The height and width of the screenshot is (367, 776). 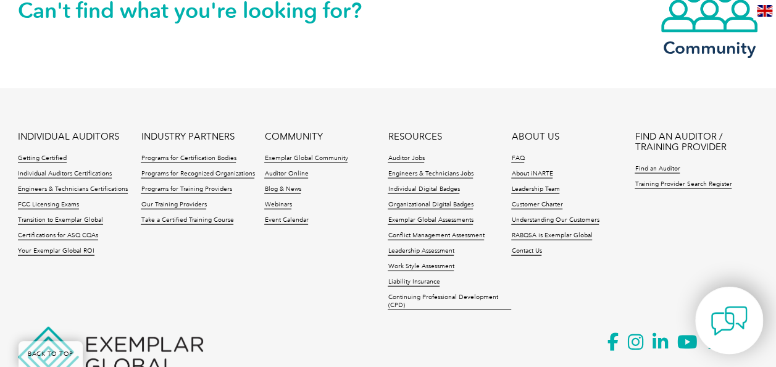 I want to click on a: Conflict Management Assessment, so click(x=436, y=236).